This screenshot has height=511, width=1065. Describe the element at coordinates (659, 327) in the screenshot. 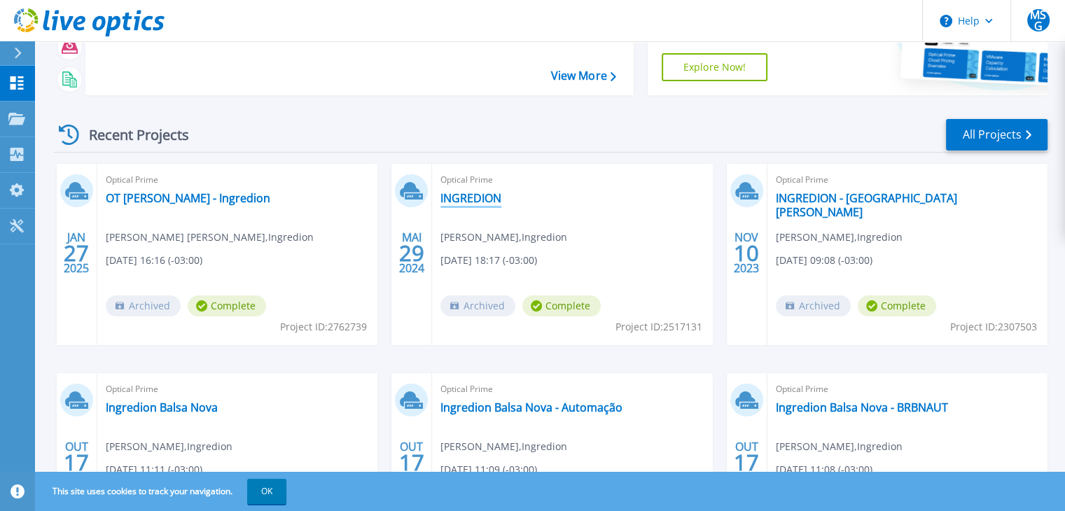

I see `span: Project ID: 2517131` at that location.